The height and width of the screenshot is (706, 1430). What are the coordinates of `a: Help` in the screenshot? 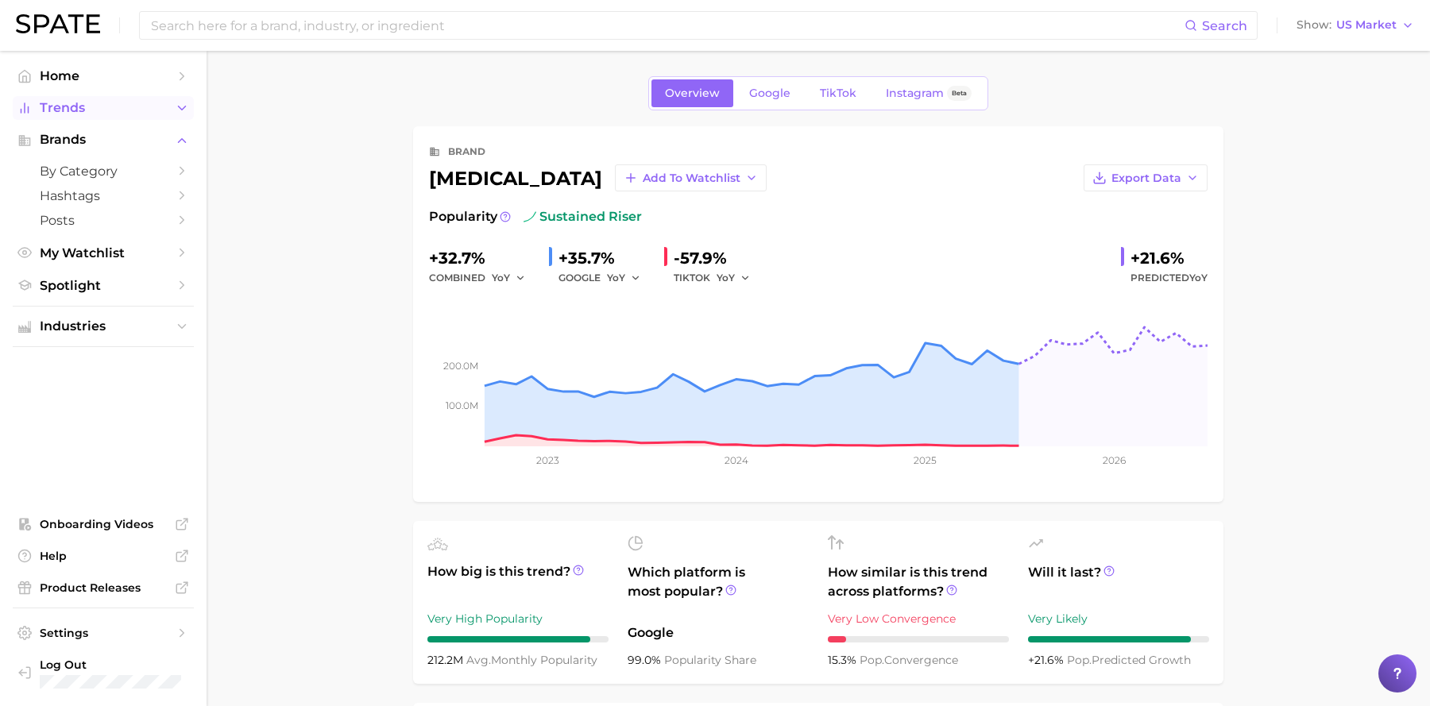 It's located at (103, 556).